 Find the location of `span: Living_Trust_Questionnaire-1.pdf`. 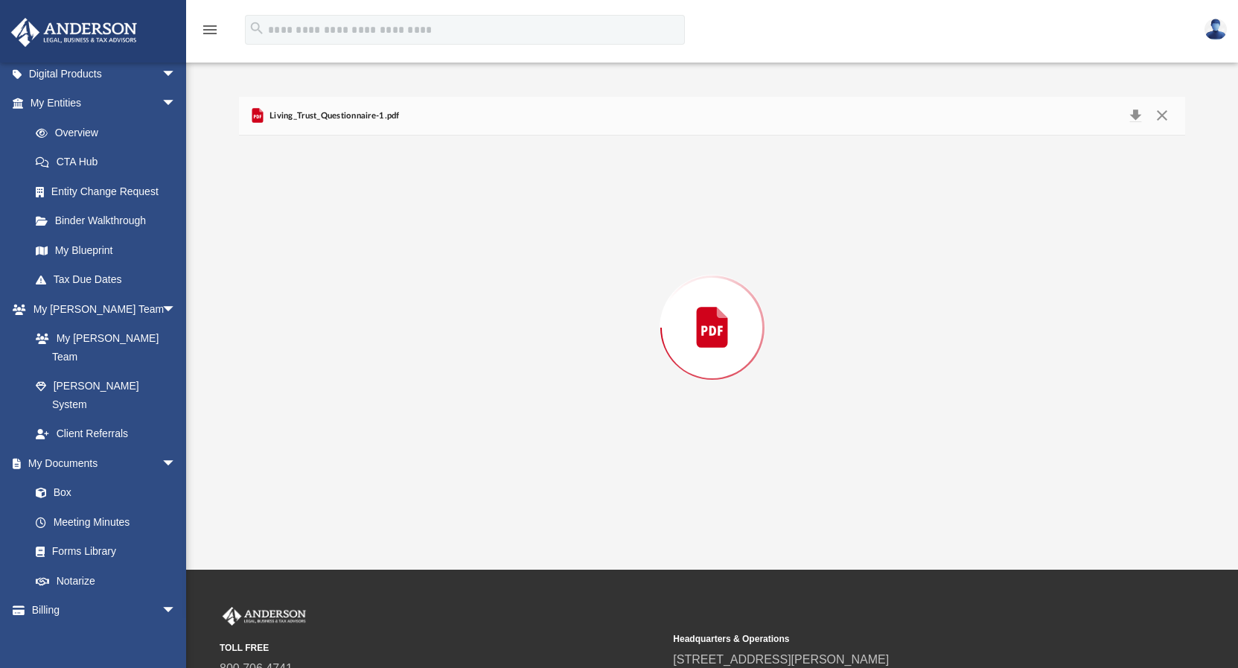

span: Living_Trust_Questionnaire-1.pdf is located at coordinates (333, 116).